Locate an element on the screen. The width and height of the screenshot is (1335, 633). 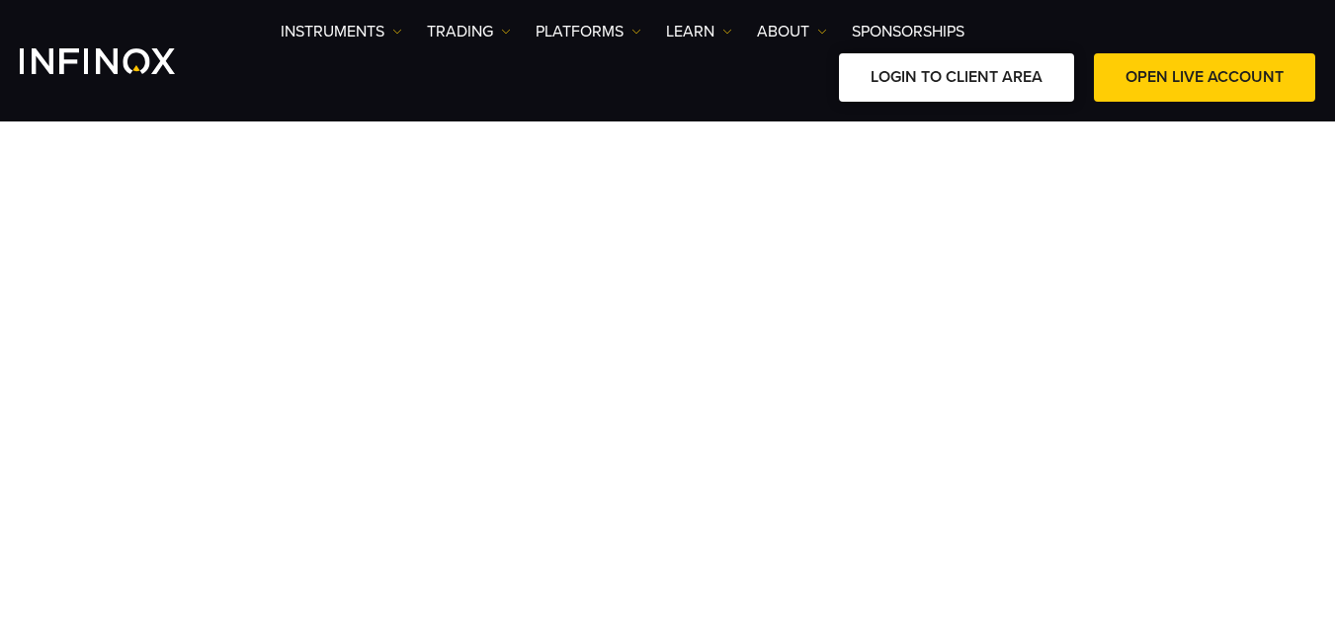
a: SPONSORSHIPS is located at coordinates (908, 32).